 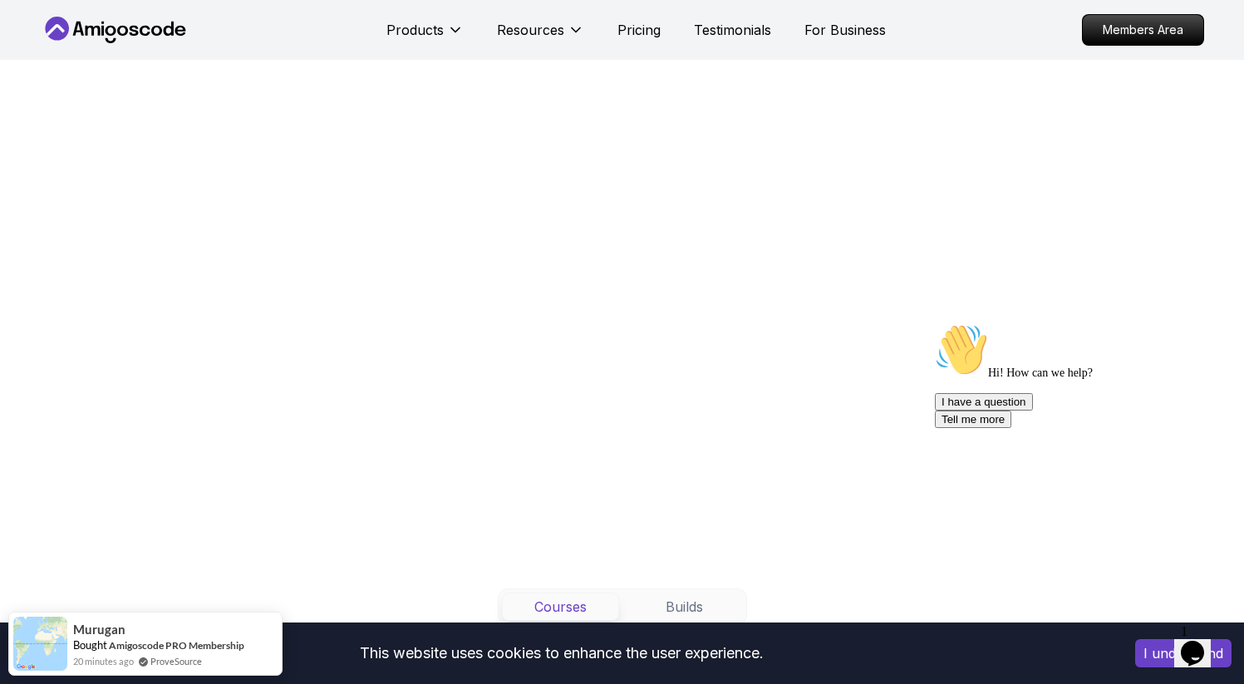 I want to click on p: Products, so click(x=415, y=30).